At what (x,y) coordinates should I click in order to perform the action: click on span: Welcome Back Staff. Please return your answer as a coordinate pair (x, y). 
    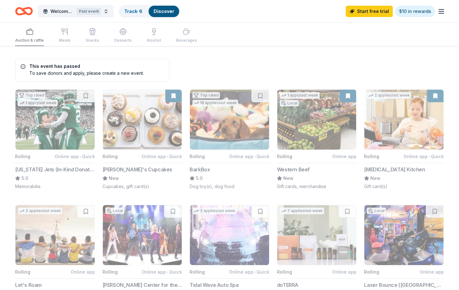
    Looking at the image, I should click on (62, 11).